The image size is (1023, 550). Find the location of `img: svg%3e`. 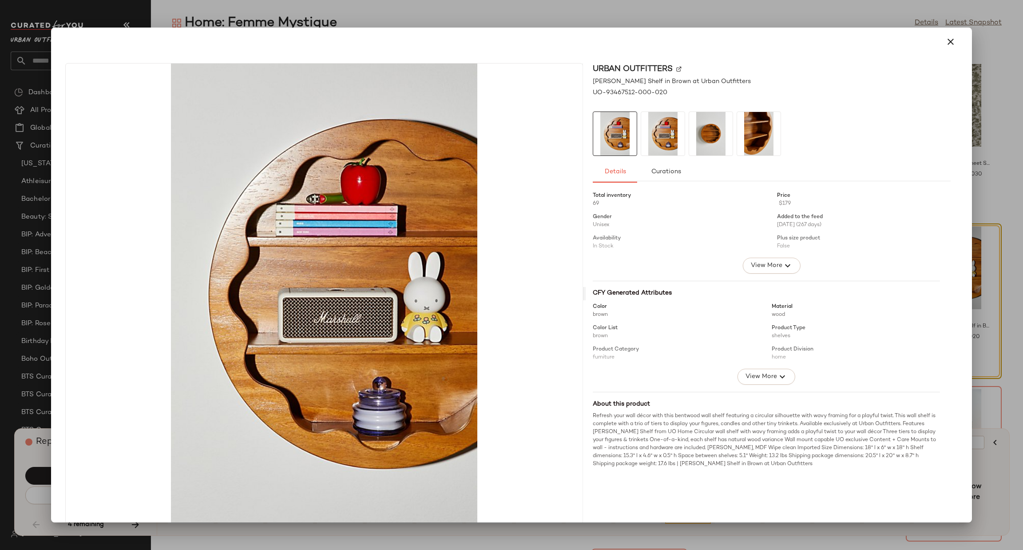

img: svg%3e is located at coordinates (679, 69).